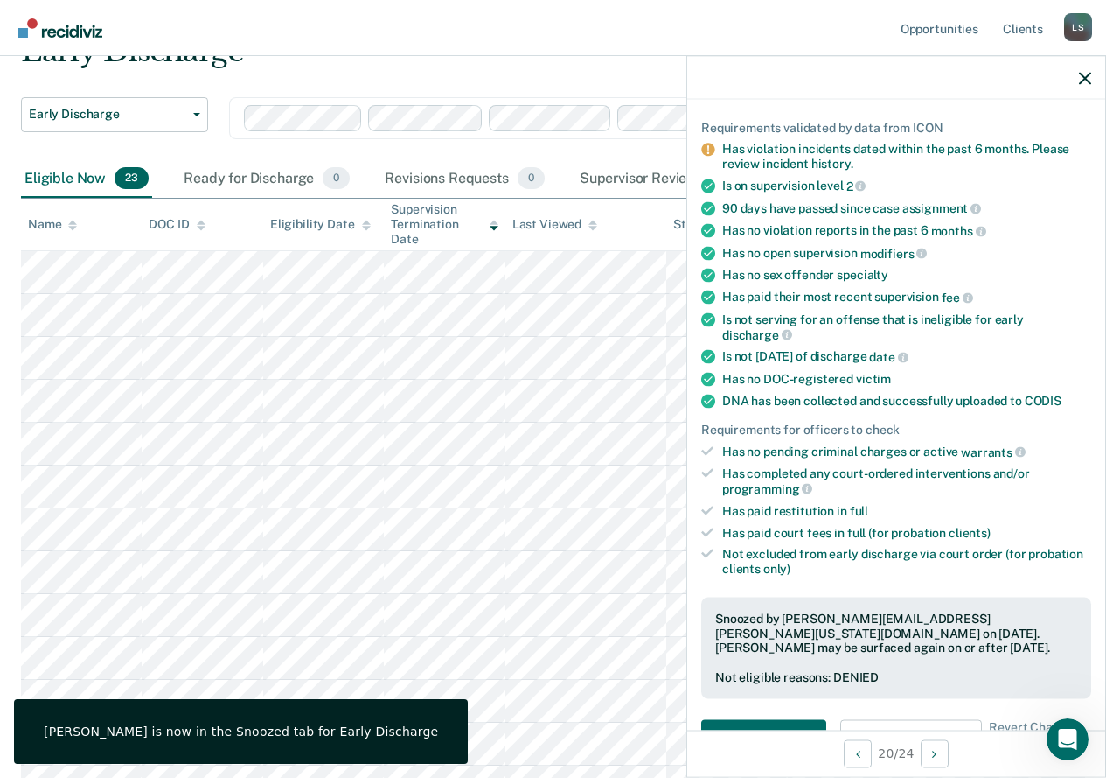 This screenshot has width=1106, height=778. Describe the element at coordinates (907, 185) in the screenshot. I see `div: Is on supervision level` at that location.